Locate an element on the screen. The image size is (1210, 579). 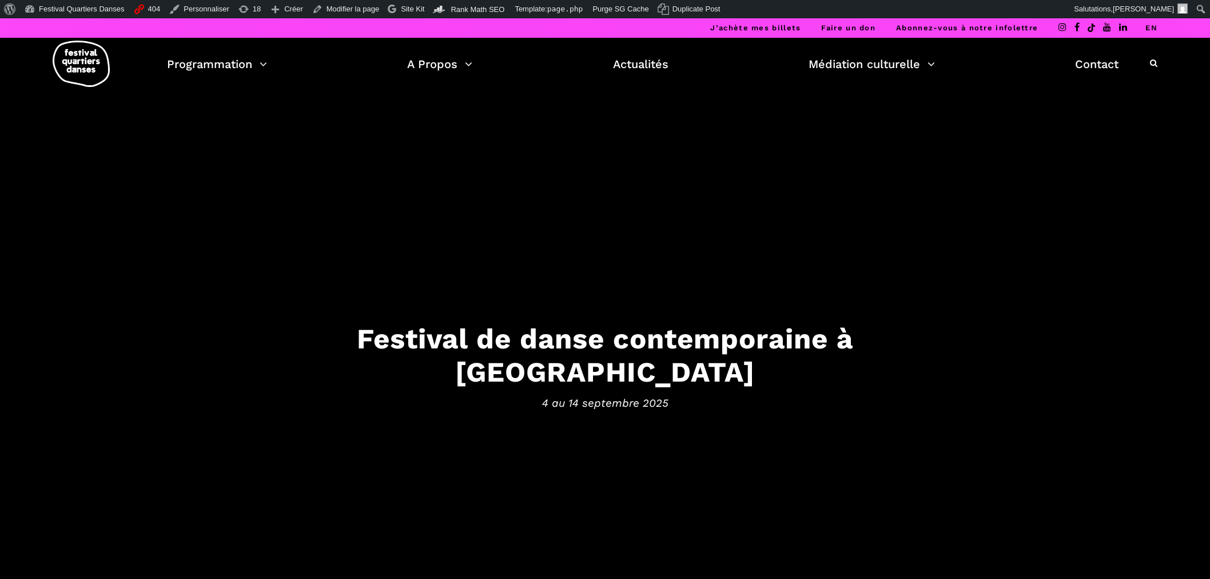
a: Contact is located at coordinates (1097, 64).